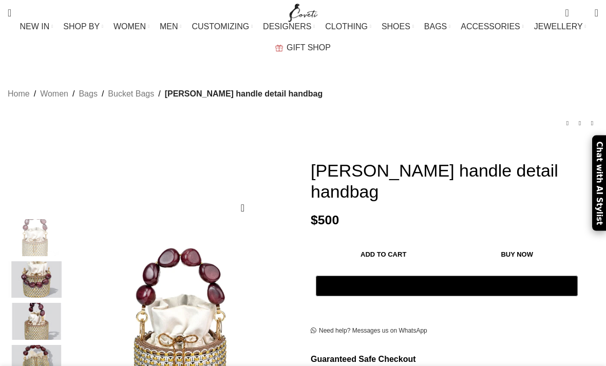 The image size is (606, 366). Describe the element at coordinates (491, 26) in the screenshot. I see `span: ACCESSORIES` at that location.